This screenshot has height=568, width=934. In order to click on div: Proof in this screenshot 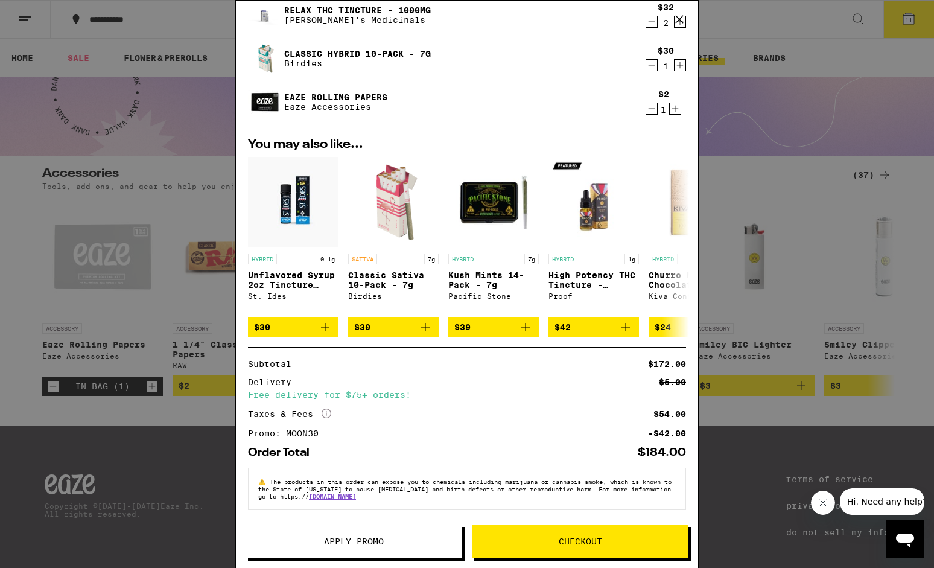, I will do `click(594, 296)`.